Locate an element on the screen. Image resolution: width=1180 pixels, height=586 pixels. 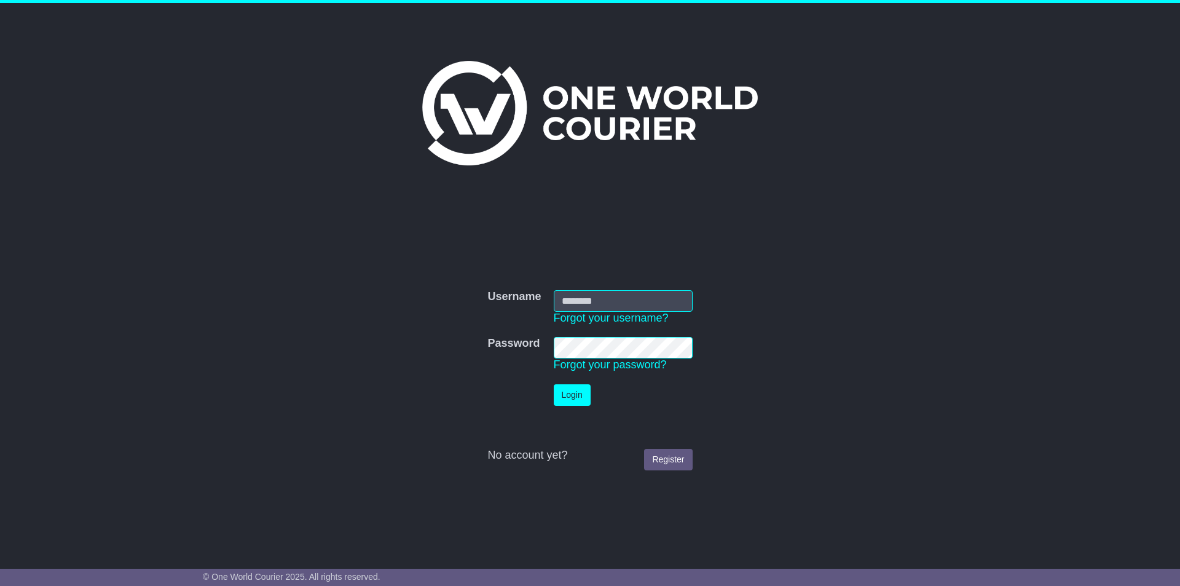
img: One World is located at coordinates (590, 113).